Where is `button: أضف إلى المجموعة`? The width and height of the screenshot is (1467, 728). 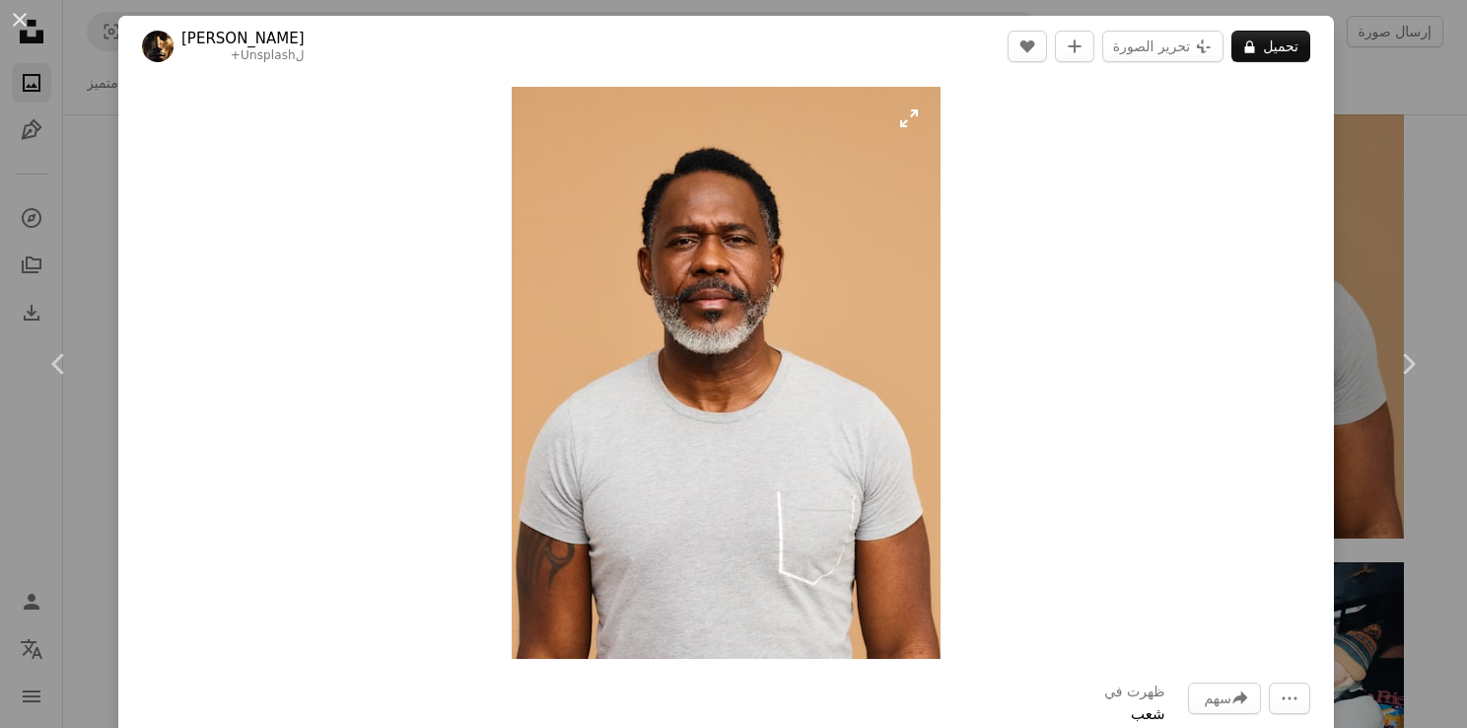 button: أضف إلى المجموعة is located at coordinates (1075, 46).